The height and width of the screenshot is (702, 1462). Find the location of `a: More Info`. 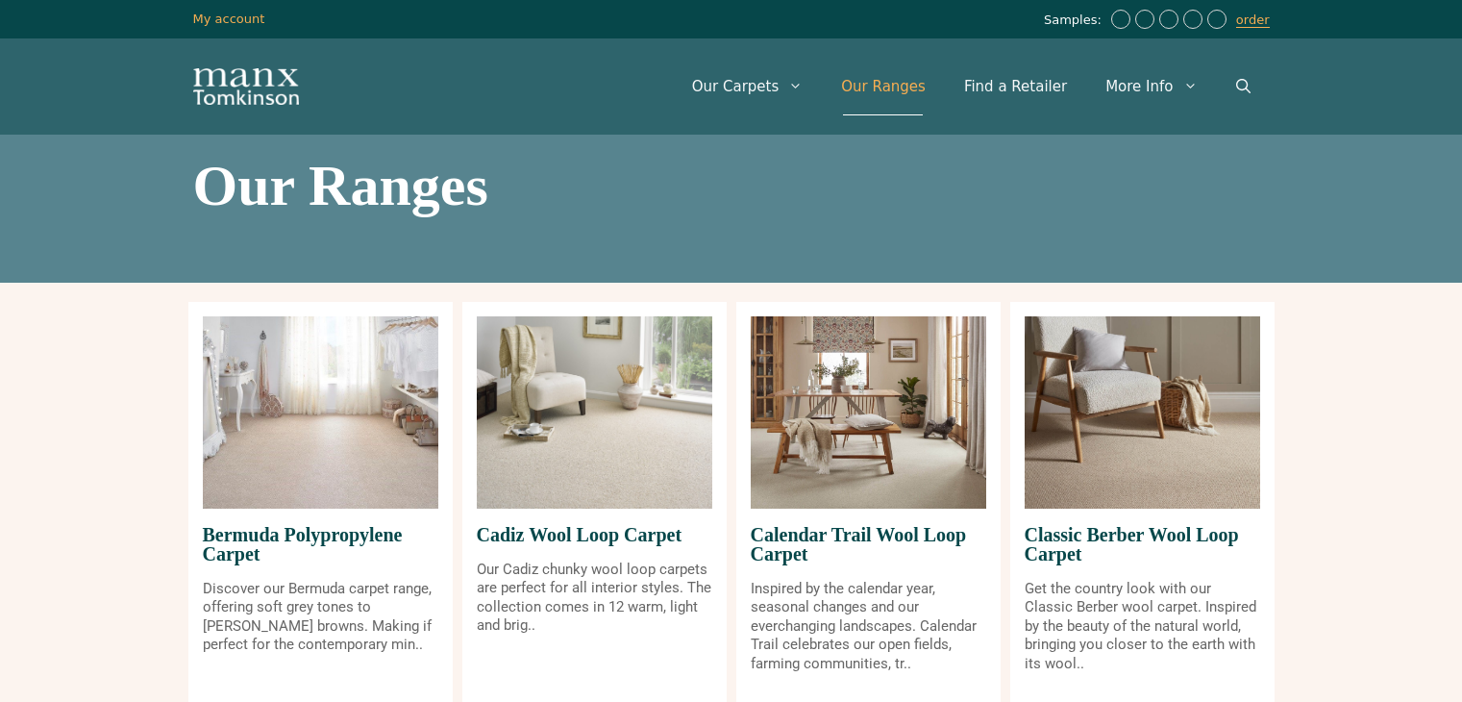

a: More Info is located at coordinates (1151, 87).